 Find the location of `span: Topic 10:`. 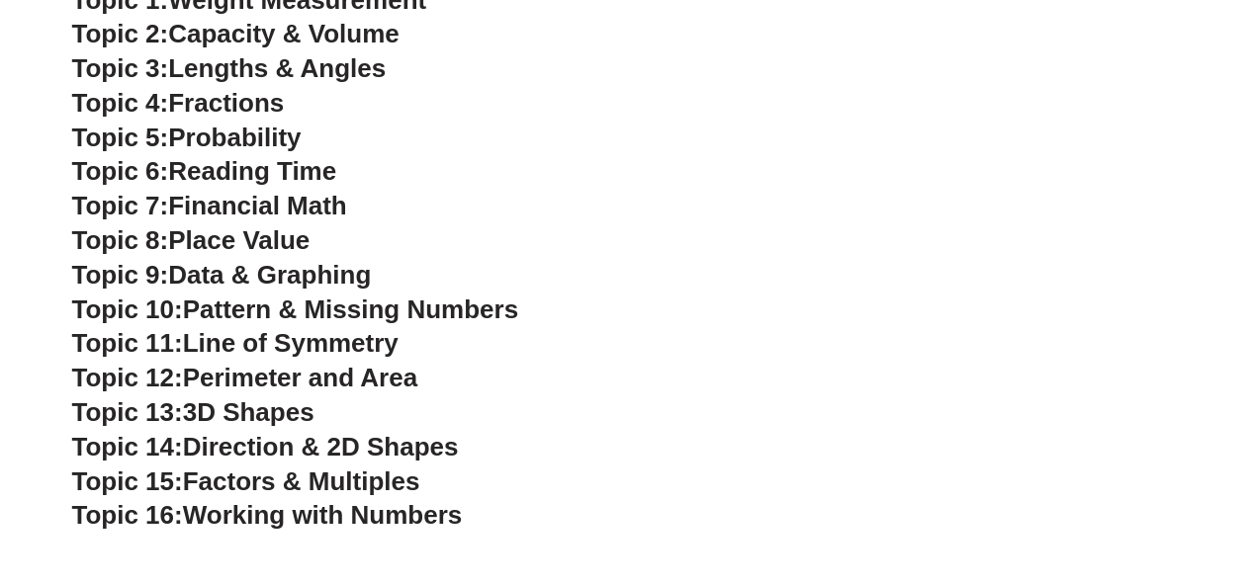

span: Topic 10: is located at coordinates (128, 310).